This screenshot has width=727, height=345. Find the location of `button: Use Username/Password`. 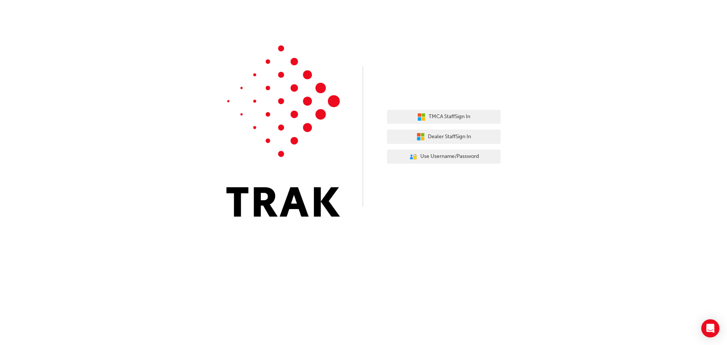

button: Use Username/Password is located at coordinates (444, 157).